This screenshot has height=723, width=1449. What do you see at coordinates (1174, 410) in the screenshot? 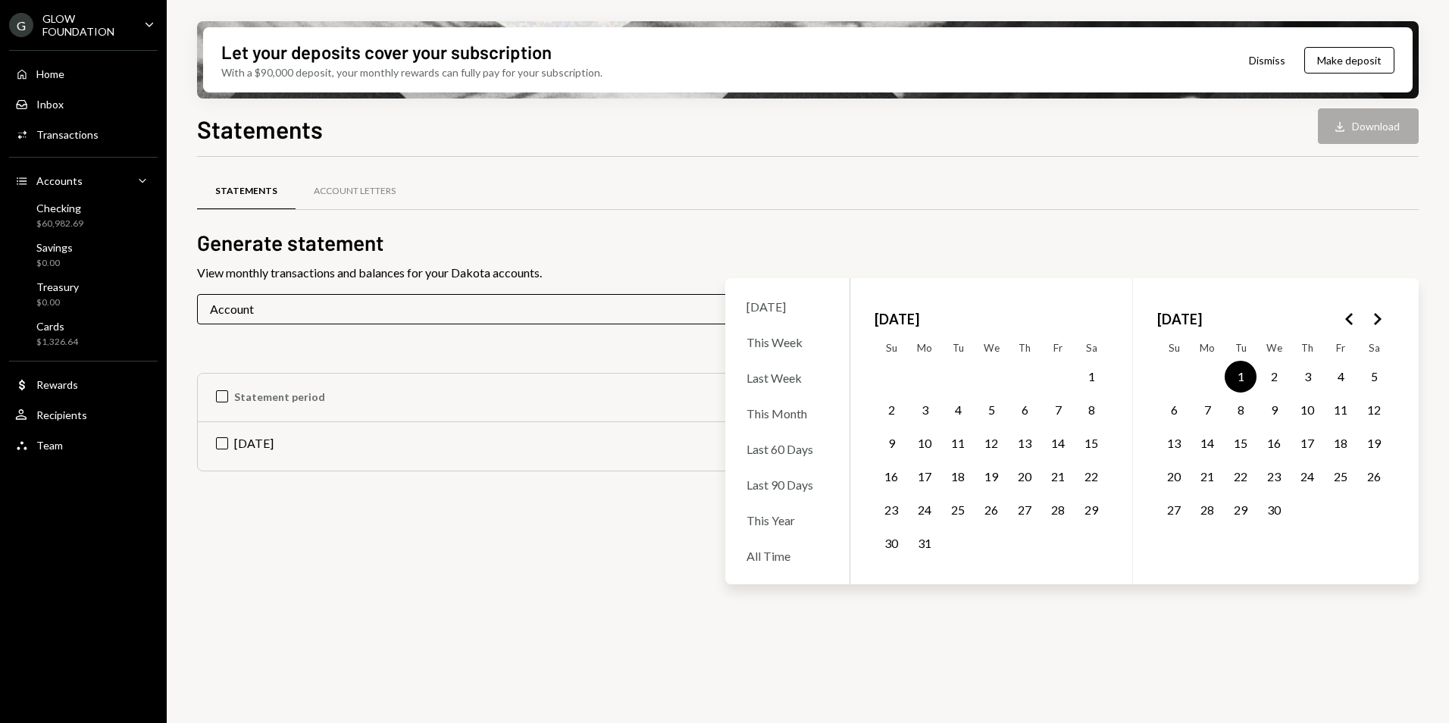
I see `button: Sunday, April 6th, 2025` at bounding box center [1174, 410].